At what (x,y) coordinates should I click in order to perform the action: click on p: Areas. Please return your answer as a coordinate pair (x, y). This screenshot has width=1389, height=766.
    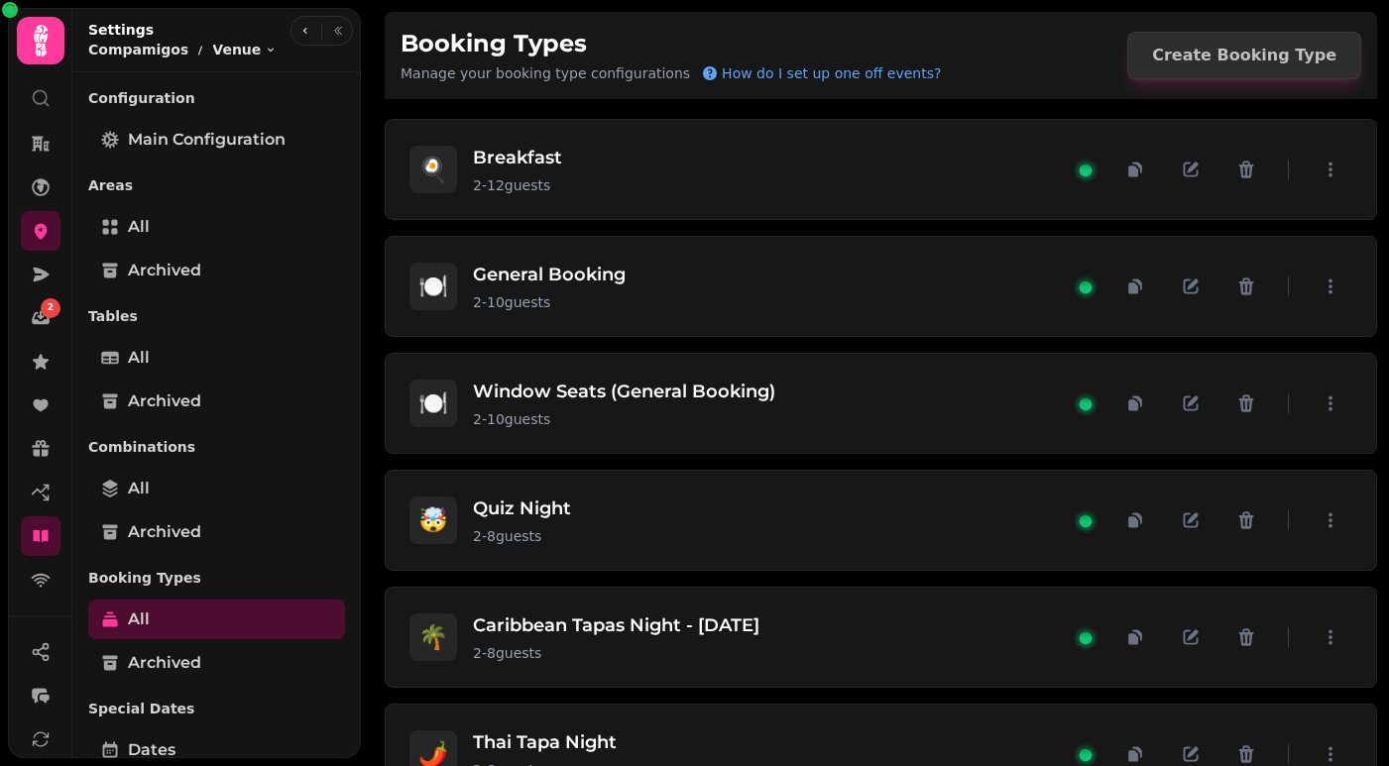
    Looking at the image, I should click on (216, 185).